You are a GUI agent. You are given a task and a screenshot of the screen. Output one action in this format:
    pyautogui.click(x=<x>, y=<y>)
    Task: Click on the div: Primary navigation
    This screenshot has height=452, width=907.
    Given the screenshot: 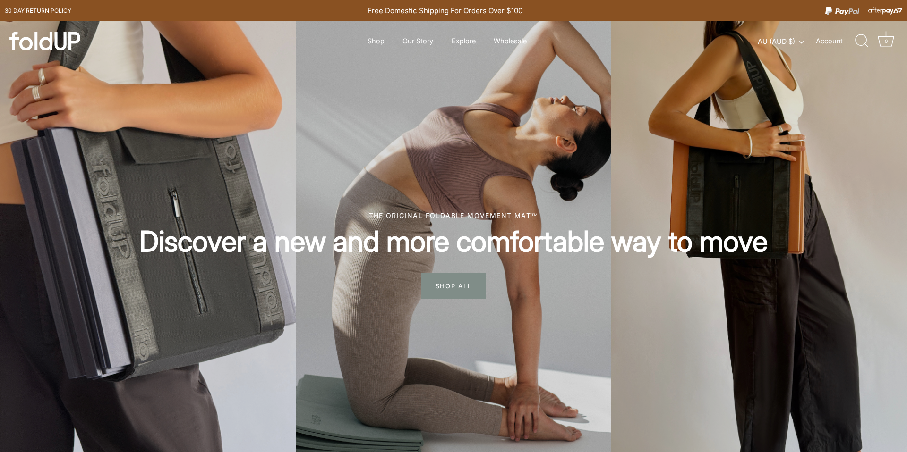 What is the action you would take?
    pyautogui.click(x=447, y=41)
    